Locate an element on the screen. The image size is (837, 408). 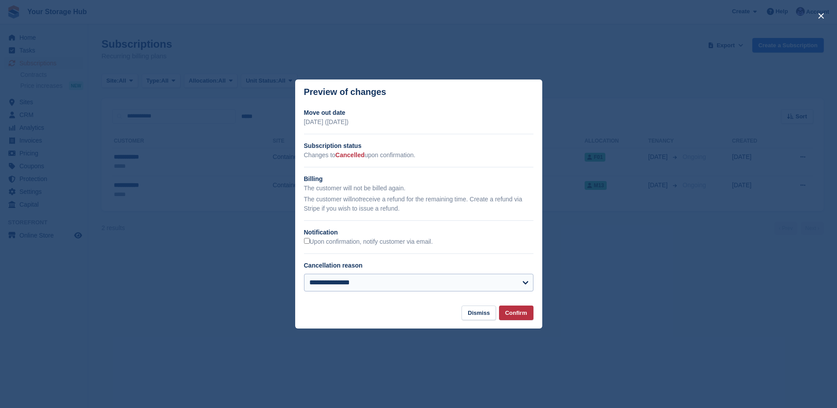
p: The customer will receive a refund for the remaining time. Create a refund via Stripe if you wish... is located at coordinates (419, 204).